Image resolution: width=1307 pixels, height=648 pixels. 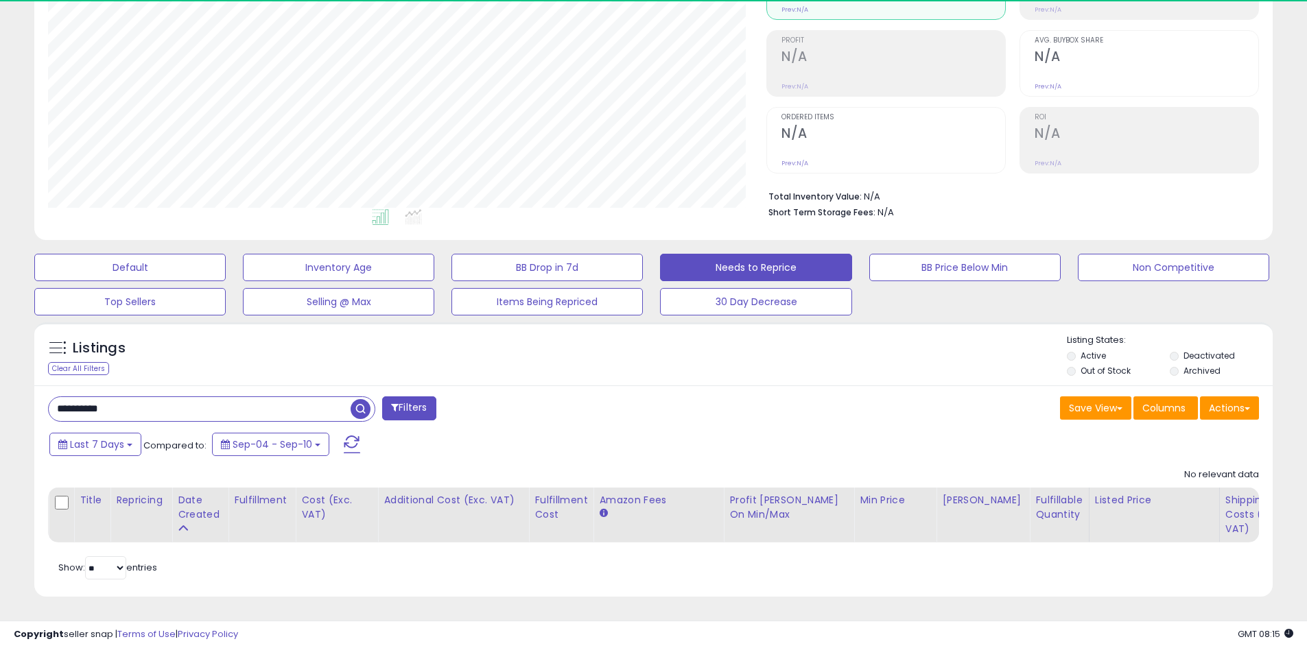 I want to click on span: Last 7 Days, so click(x=97, y=445).